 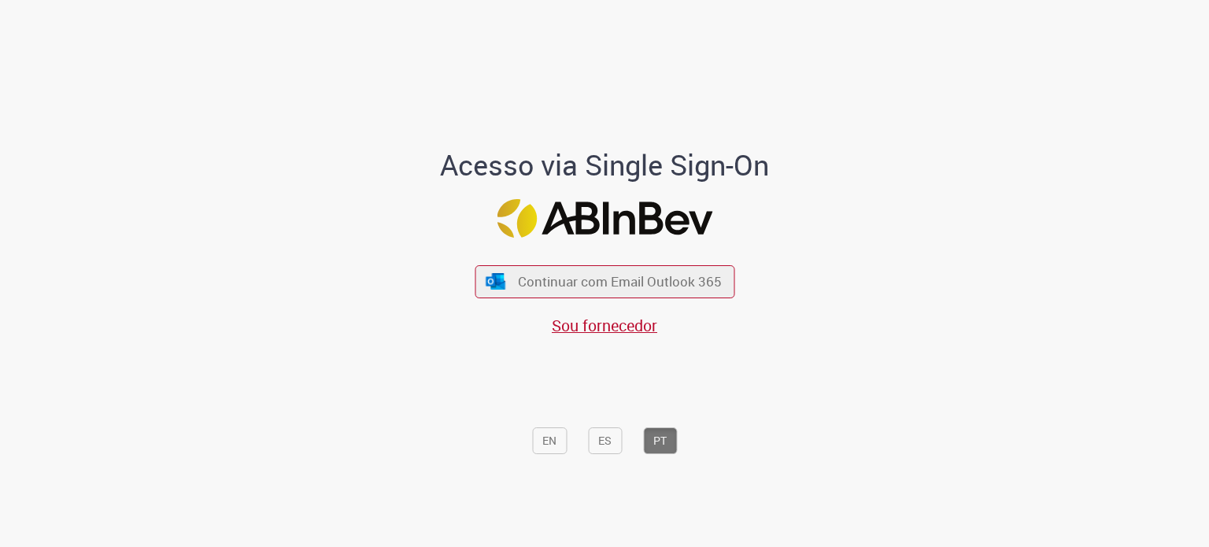 I want to click on button: EN, so click(x=549, y=441).